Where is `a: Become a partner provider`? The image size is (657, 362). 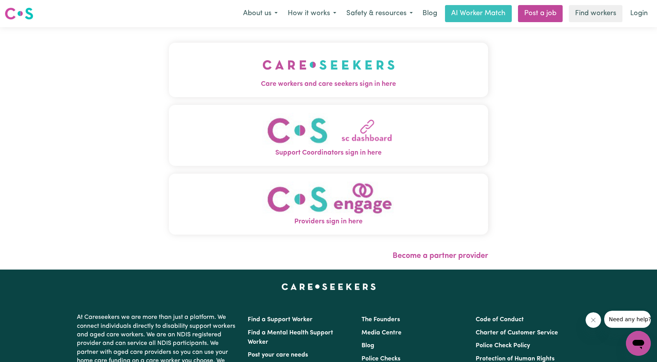
a: Become a partner provider is located at coordinates (441, 256).